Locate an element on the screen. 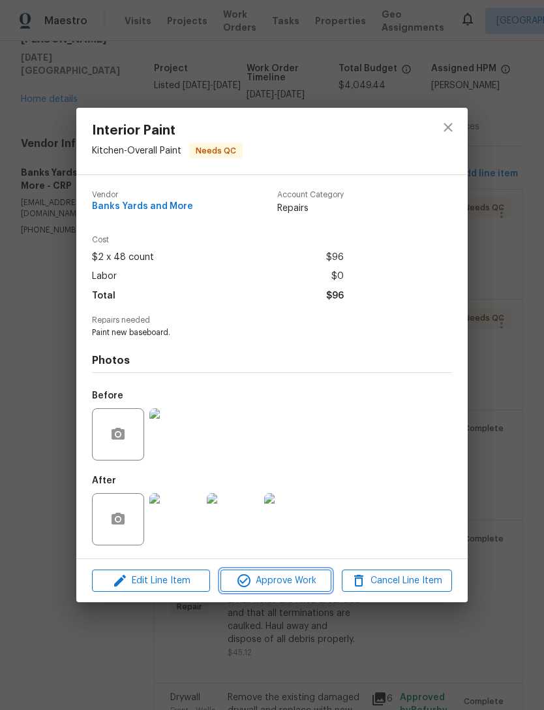 The image size is (544, 710). h5: After is located at coordinates (104, 480).